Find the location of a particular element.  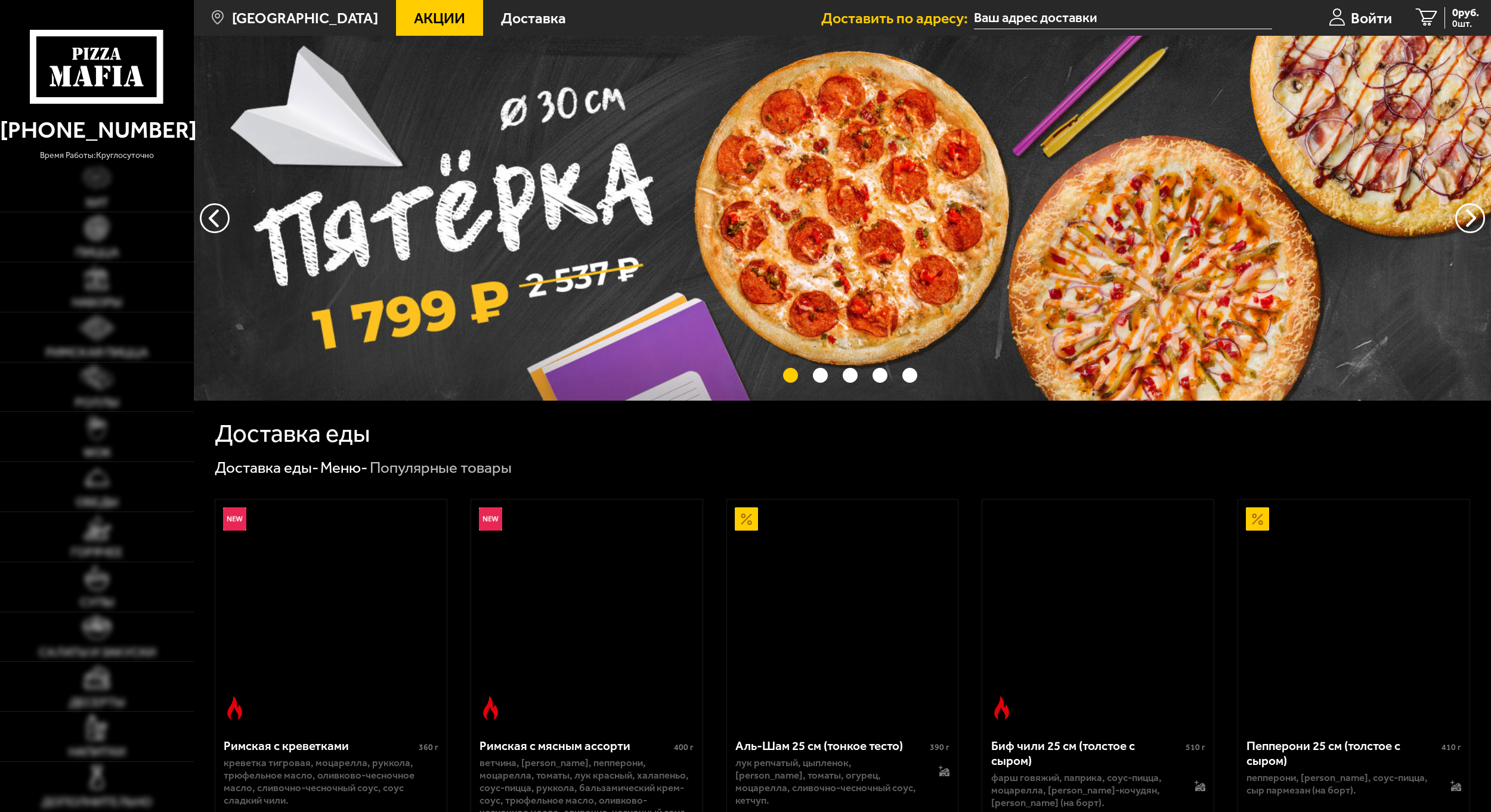

span: Римская пицца is located at coordinates (97, 352).